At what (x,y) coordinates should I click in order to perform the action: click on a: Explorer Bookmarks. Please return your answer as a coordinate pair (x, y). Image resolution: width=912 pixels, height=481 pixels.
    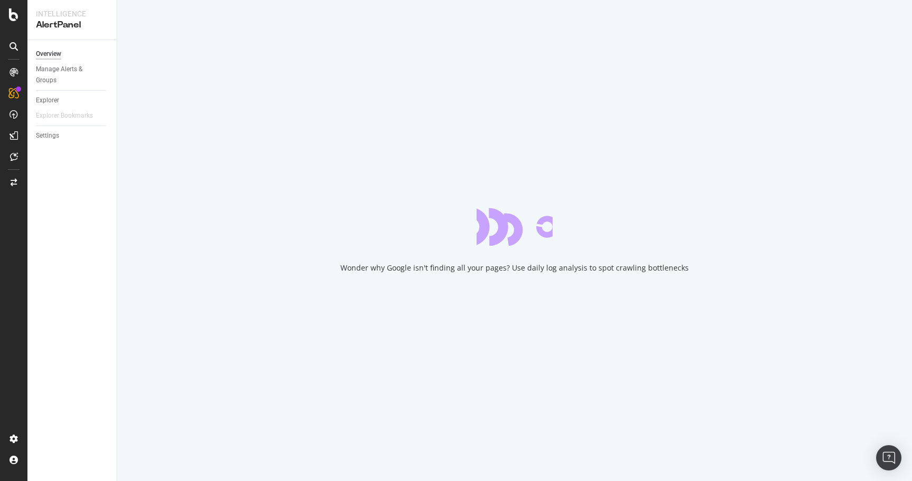
    Looking at the image, I should click on (70, 116).